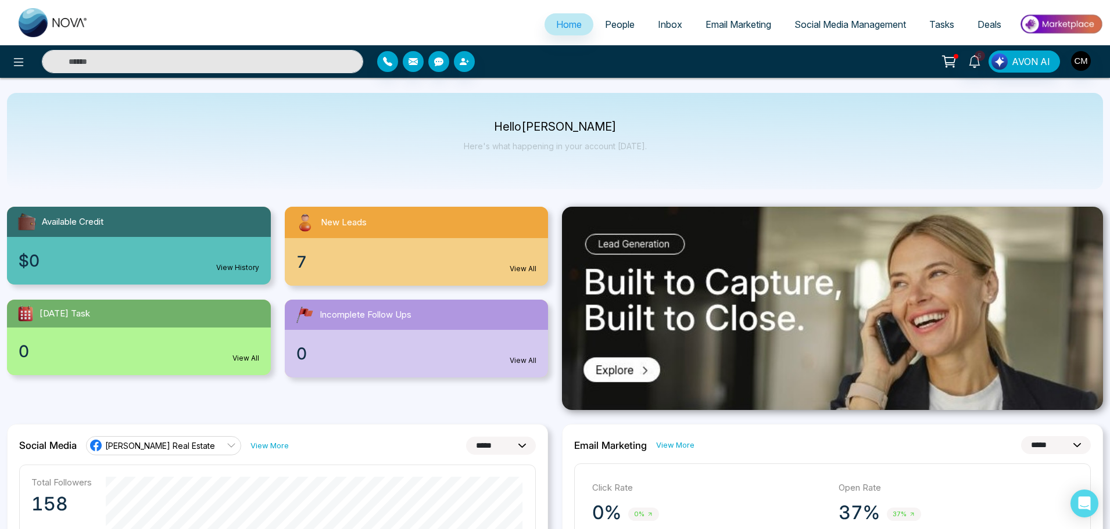  Describe the element at coordinates (619, 24) in the screenshot. I see `a: People` at that location.